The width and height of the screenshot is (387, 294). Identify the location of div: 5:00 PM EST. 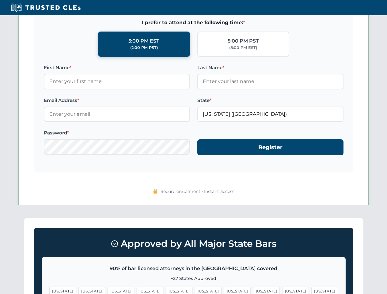
(144, 41).